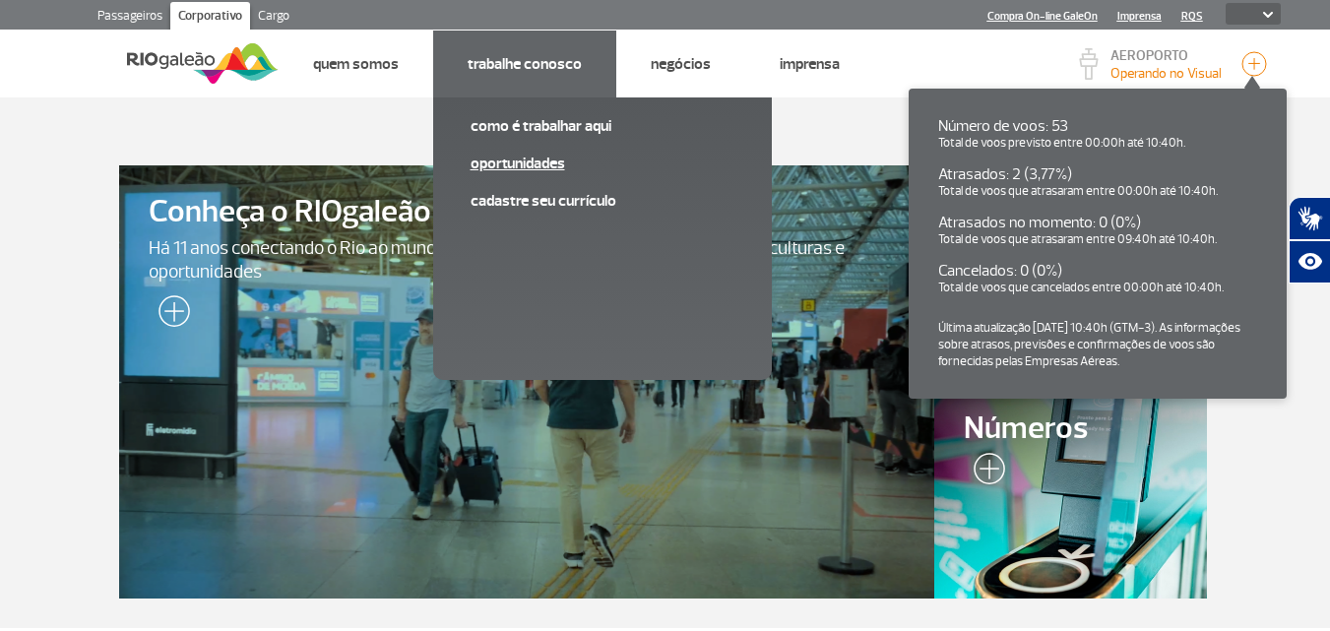 Image resolution: width=1330 pixels, height=631 pixels. I want to click on span: Conheça o RIOgaleão, so click(527, 212).